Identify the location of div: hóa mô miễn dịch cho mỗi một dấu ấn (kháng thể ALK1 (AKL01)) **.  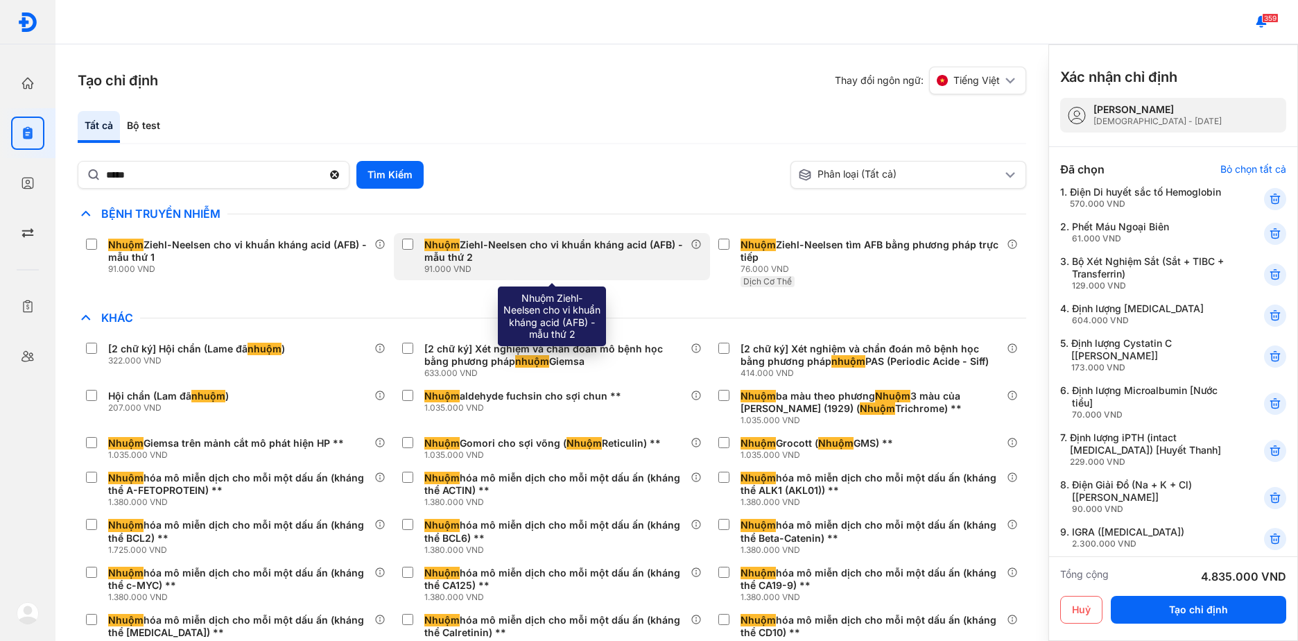
(871, 484).